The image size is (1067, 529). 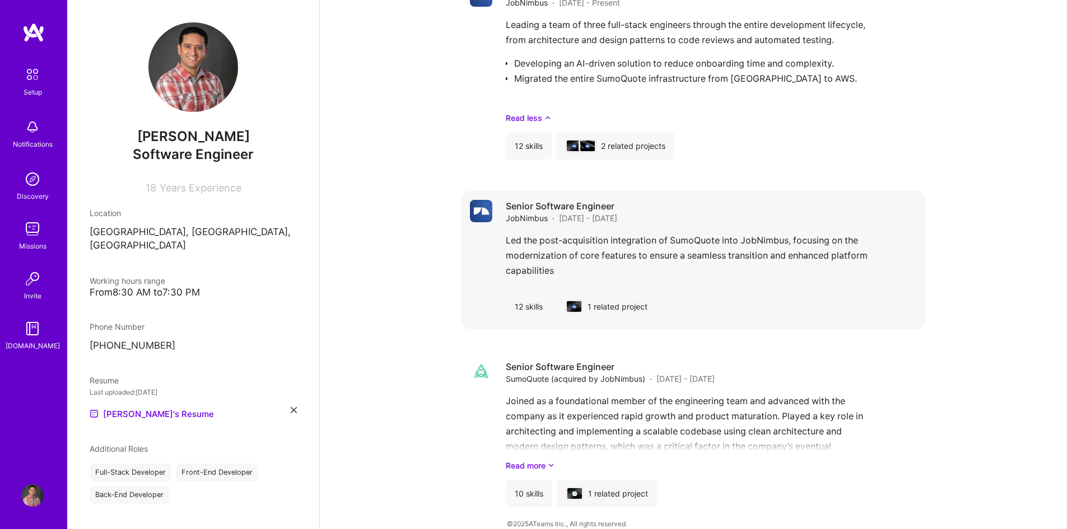 I want to click on i: icon Close, so click(x=293, y=410).